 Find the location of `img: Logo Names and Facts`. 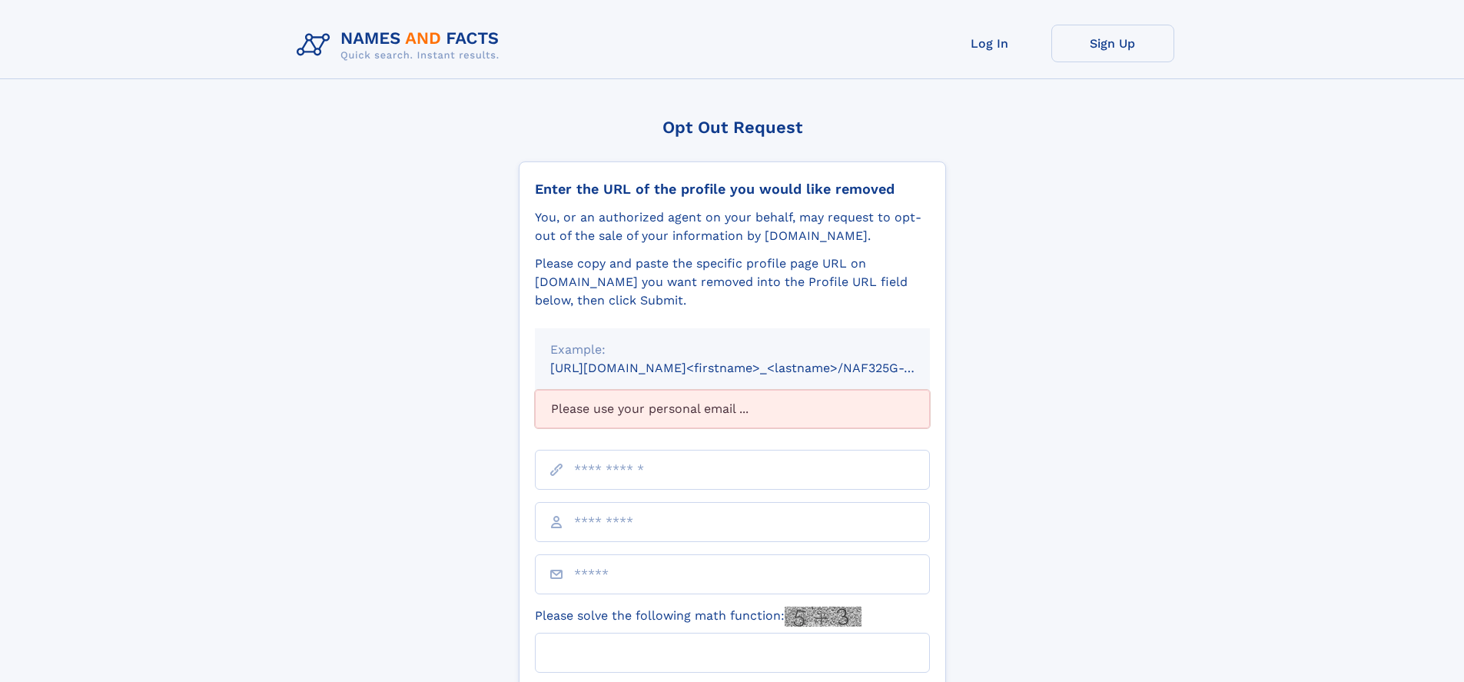

img: Logo Names and Facts is located at coordinates (401, 45).